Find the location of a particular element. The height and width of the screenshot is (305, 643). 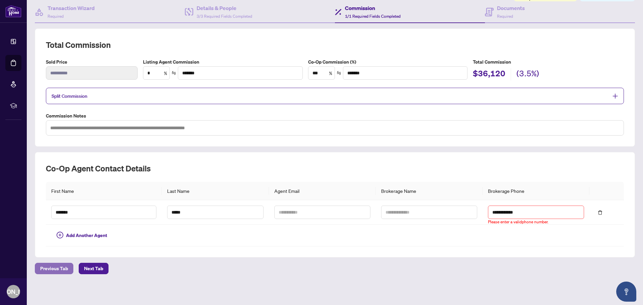

h2: Co-op Agent Contact Details is located at coordinates (335, 168).